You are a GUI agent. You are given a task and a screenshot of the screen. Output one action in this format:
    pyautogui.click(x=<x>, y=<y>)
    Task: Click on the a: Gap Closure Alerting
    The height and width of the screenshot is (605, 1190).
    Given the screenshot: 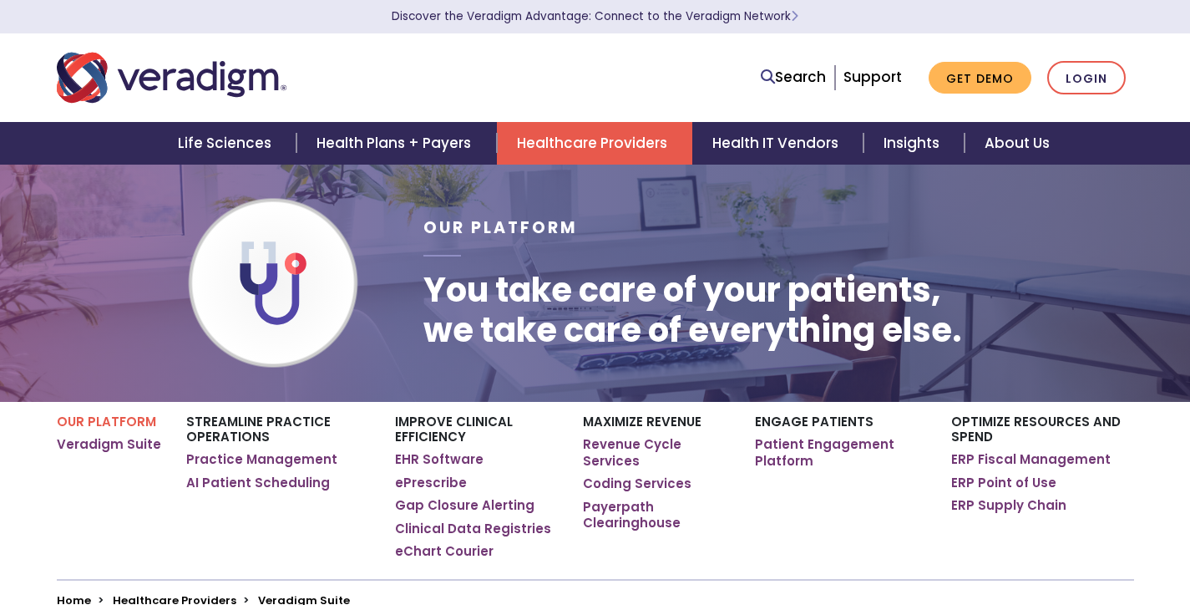 What is the action you would take?
    pyautogui.click(x=464, y=505)
    